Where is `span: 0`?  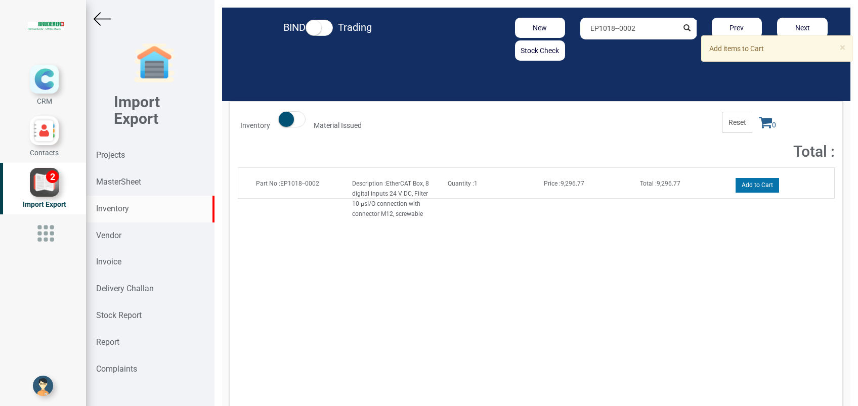
span: 0 is located at coordinates (768, 122).